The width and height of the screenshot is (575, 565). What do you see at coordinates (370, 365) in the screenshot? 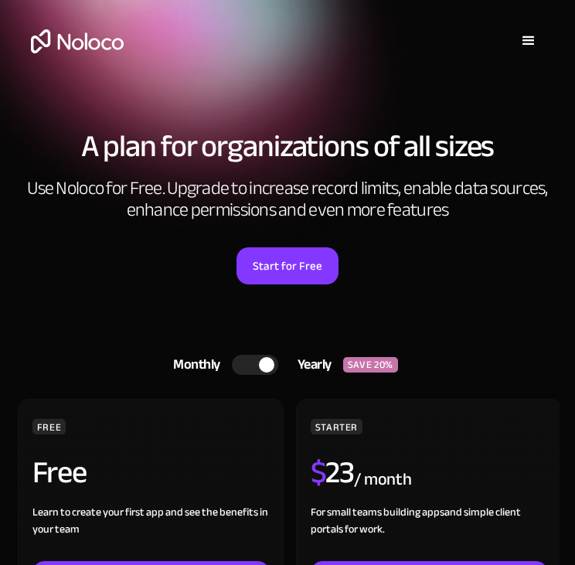
I see `div: SAVE 20%` at bounding box center [370, 365].